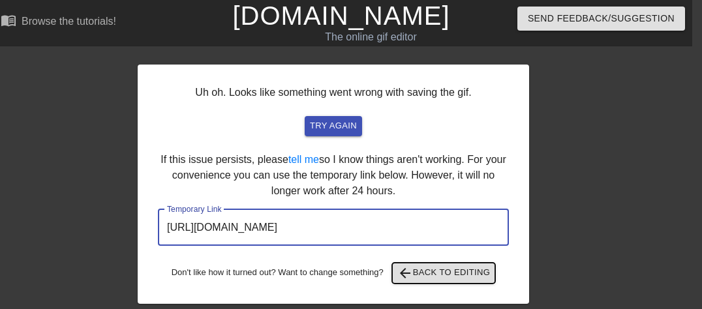  What do you see at coordinates (405, 273) in the screenshot?
I see `span: arrow_back` at bounding box center [405, 273].